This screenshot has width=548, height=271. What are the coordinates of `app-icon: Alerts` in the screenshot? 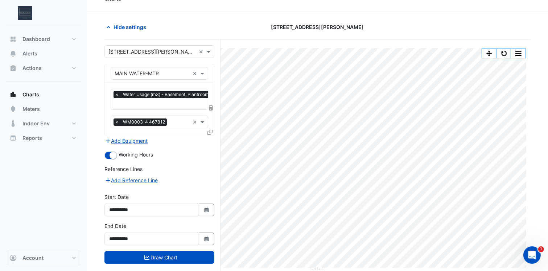 It's located at (13, 54).